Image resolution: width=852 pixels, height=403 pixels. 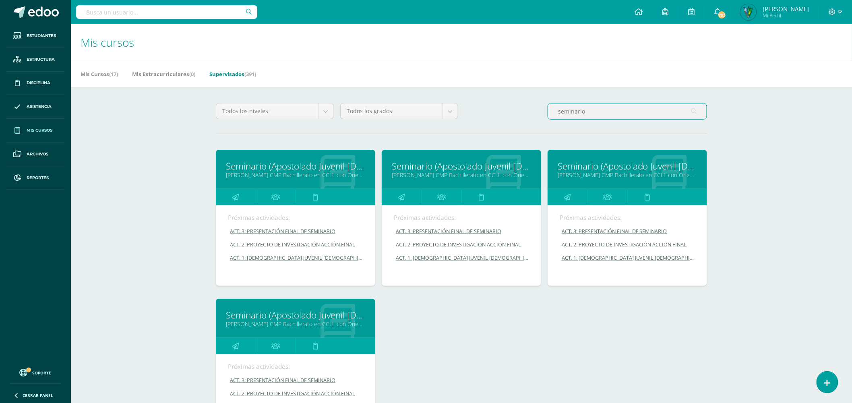 What do you see at coordinates (37, 154) in the screenshot?
I see `span: Archivos` at bounding box center [37, 154].